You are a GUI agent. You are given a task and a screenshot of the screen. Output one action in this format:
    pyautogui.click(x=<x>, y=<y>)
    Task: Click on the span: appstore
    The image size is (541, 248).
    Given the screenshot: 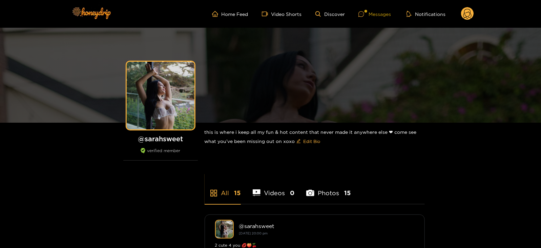 What is the action you would take?
    pyautogui.click(x=214, y=193)
    